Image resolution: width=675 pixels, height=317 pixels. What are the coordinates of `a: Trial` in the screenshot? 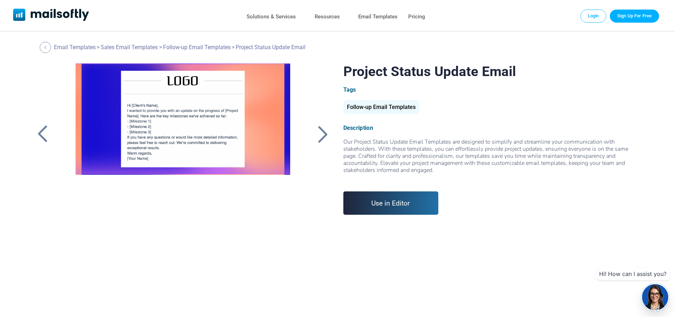 It's located at (634, 16).